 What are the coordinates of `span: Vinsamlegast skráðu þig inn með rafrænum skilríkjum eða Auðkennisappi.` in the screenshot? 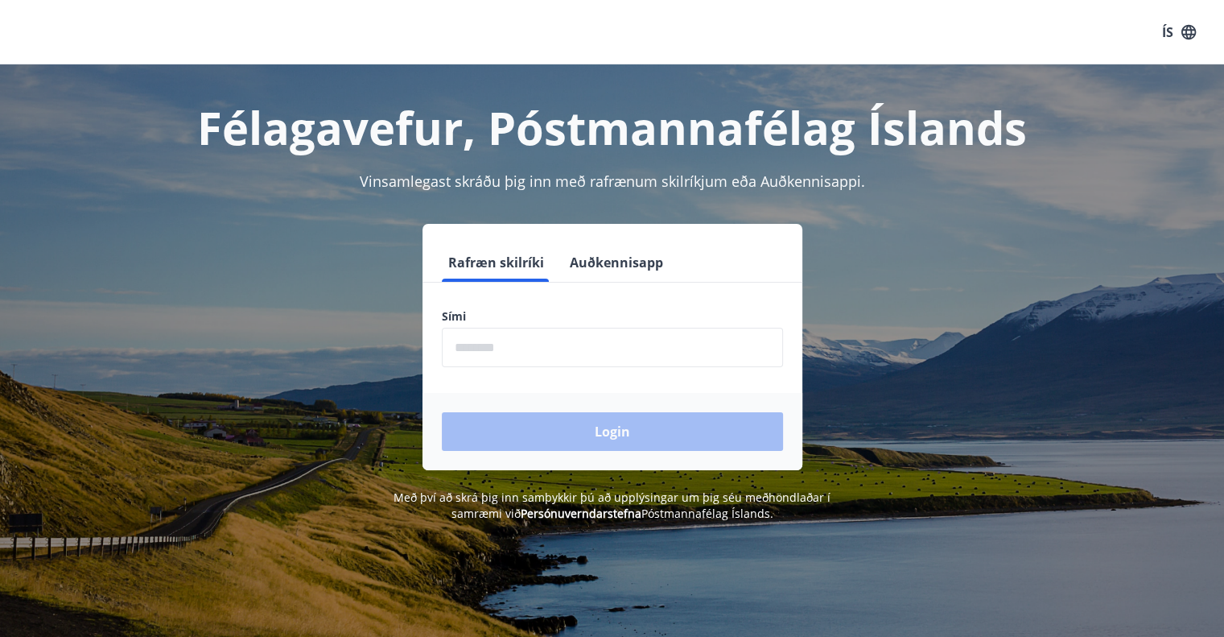 It's located at (612, 181).